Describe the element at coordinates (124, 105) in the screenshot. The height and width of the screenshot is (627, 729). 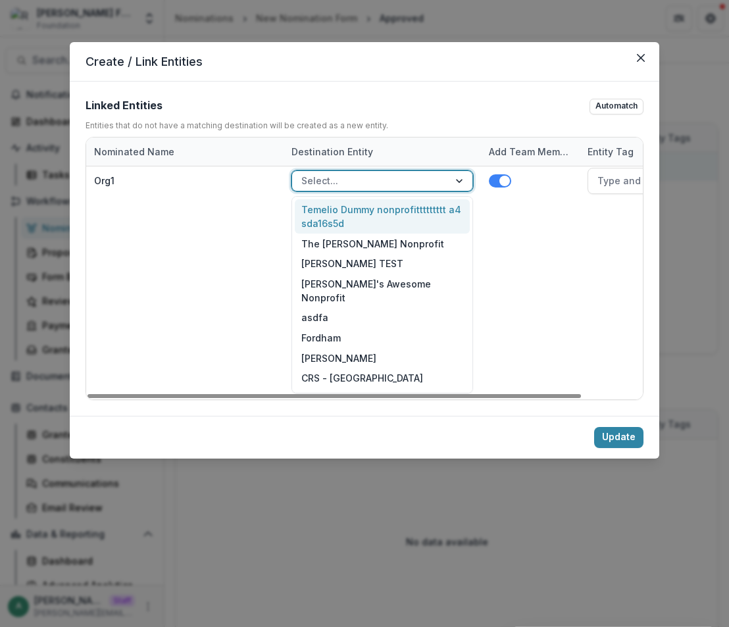
I see `h2: Linked Entities` at that location.